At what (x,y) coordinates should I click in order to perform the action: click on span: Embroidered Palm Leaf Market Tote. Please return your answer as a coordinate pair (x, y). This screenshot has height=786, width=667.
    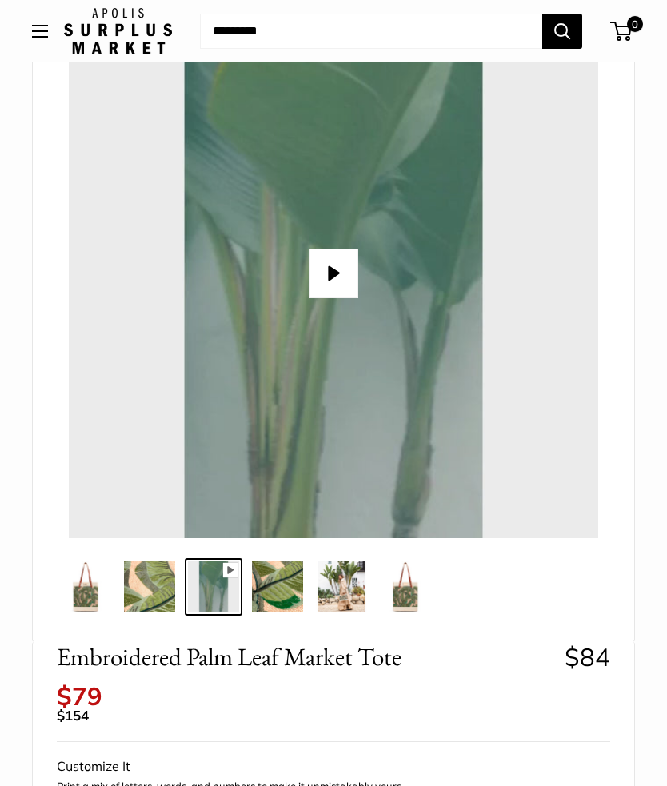
    Looking at the image, I should click on (305, 656).